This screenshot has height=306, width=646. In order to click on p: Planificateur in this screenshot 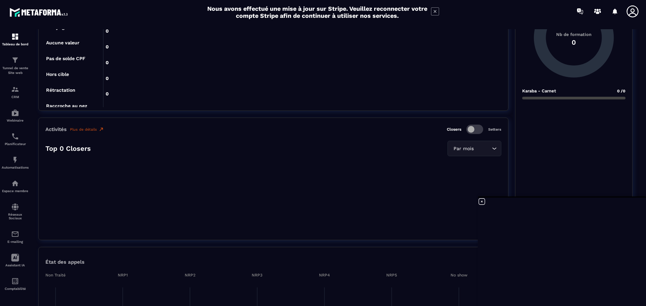, I will do `click(15, 144)`.